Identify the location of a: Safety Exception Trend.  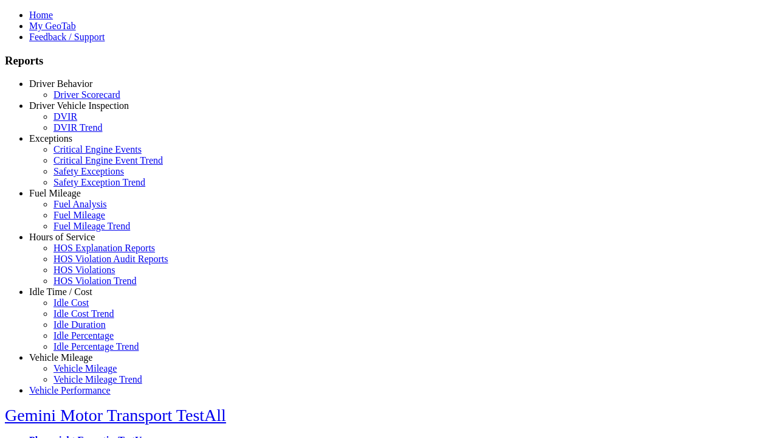
(99, 182).